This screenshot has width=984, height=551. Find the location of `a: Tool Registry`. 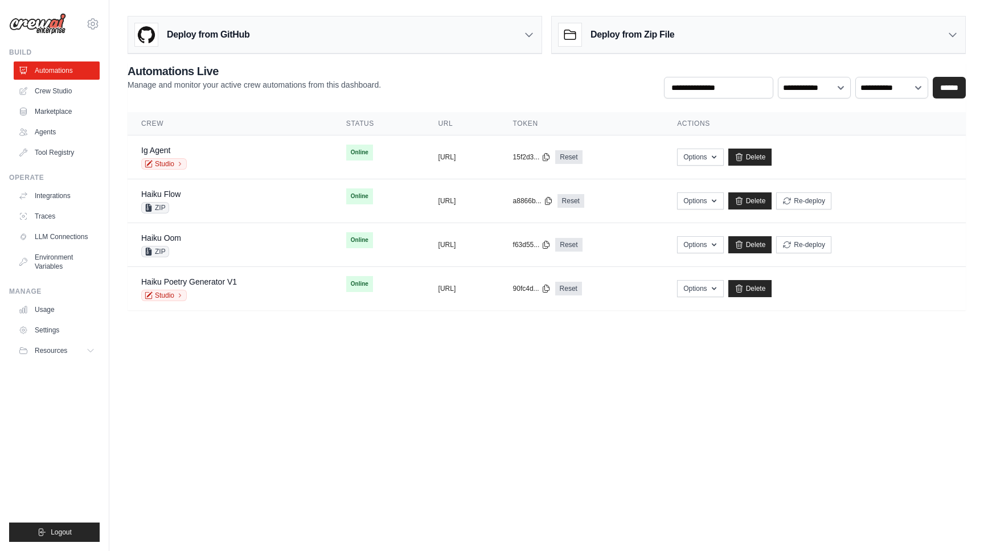

a: Tool Registry is located at coordinates (56, 153).